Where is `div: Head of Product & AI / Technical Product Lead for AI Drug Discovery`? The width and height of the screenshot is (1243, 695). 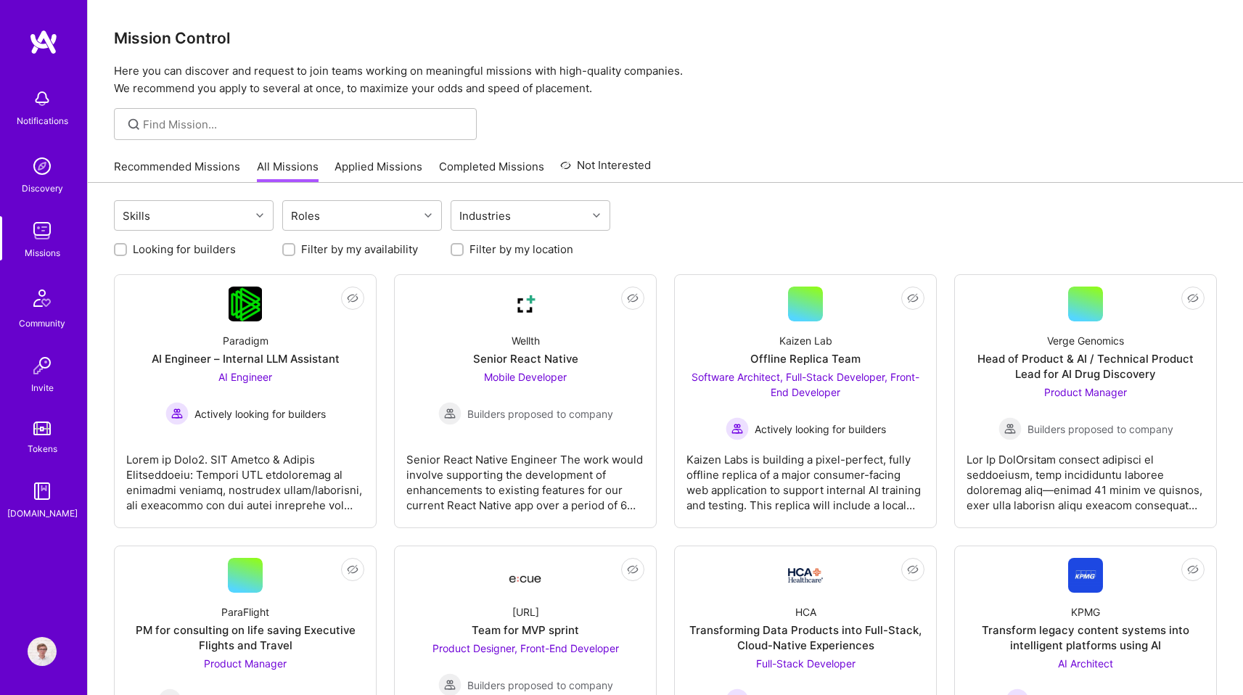
div: Head of Product & AI / Technical Product Lead for AI Drug Discovery is located at coordinates (1085, 366).